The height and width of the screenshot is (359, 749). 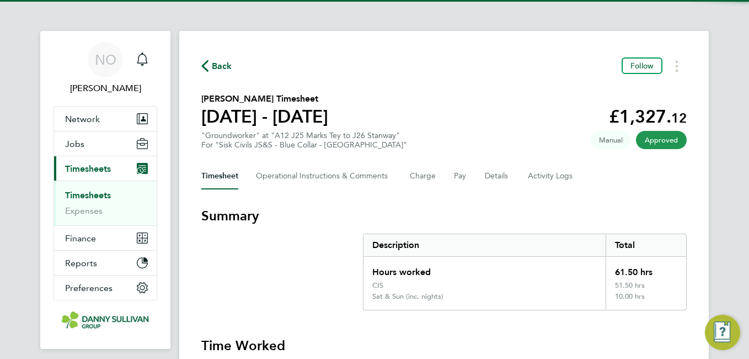 I want to click on button: Reports, so click(x=105, y=263).